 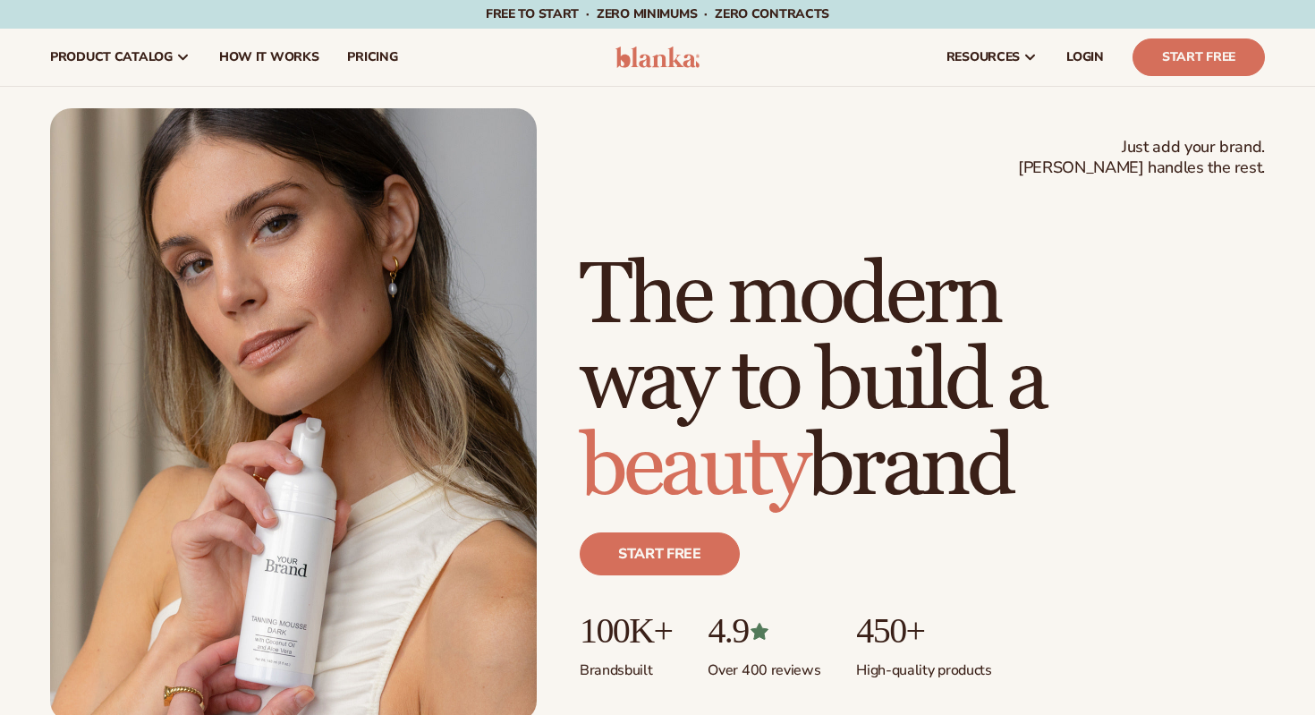 I want to click on p: Over 400 reviews, so click(x=764, y=665).